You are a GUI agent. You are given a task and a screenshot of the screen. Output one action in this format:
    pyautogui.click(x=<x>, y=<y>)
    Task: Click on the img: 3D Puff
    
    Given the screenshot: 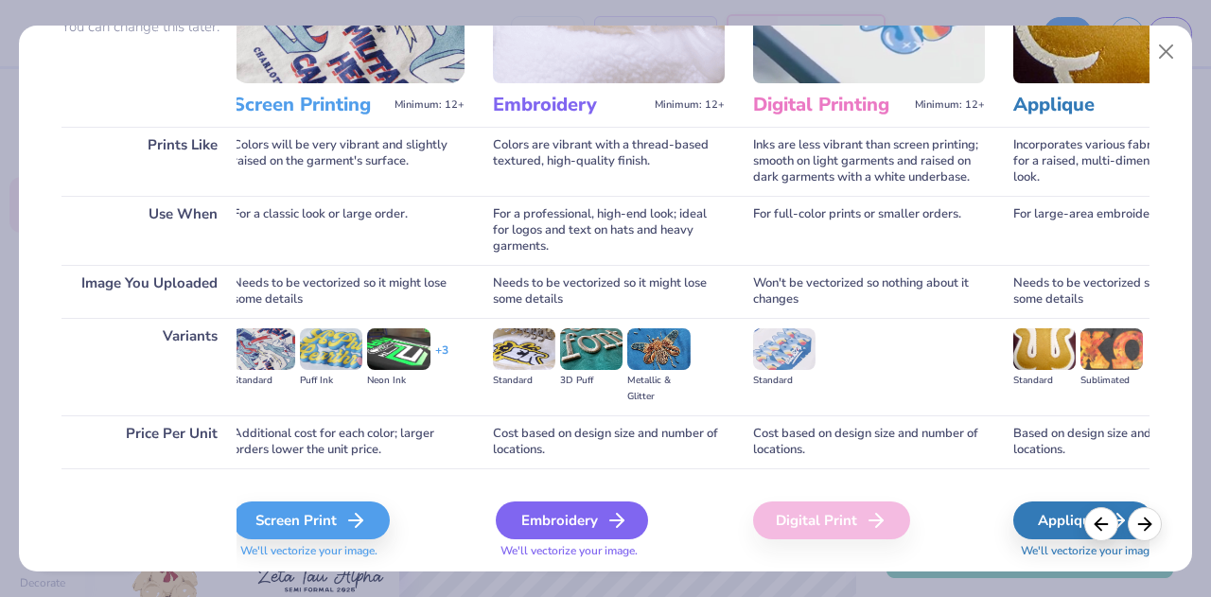 What is the action you would take?
    pyautogui.click(x=591, y=349)
    